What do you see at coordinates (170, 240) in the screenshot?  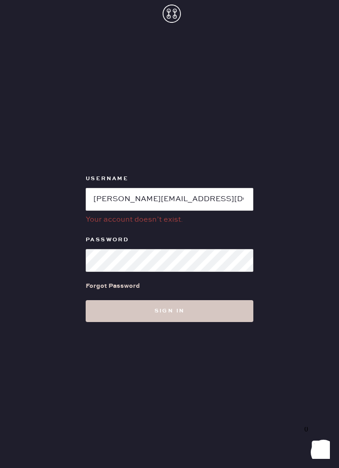 I see `label: Password` at bounding box center [170, 240].